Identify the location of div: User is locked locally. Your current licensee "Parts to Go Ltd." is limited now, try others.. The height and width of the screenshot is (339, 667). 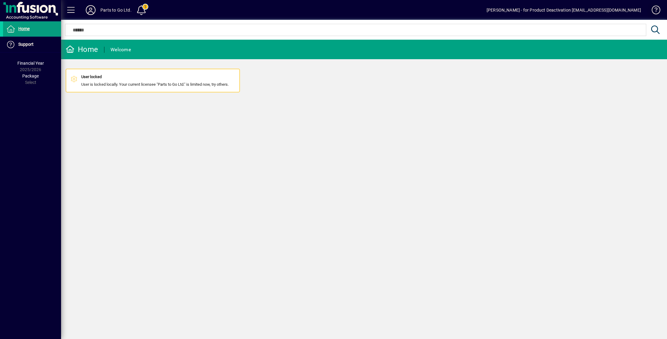
(155, 81).